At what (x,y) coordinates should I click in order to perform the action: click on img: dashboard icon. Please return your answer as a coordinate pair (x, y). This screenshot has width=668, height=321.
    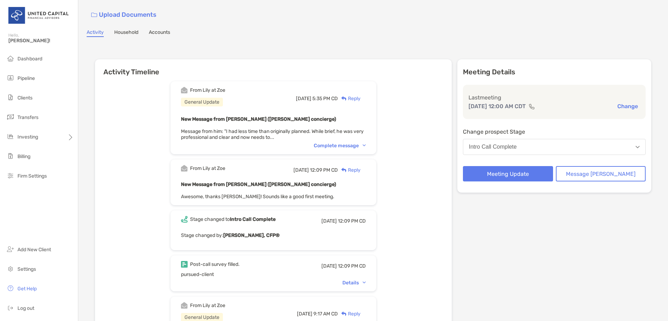
    Looking at the image, I should click on (10, 58).